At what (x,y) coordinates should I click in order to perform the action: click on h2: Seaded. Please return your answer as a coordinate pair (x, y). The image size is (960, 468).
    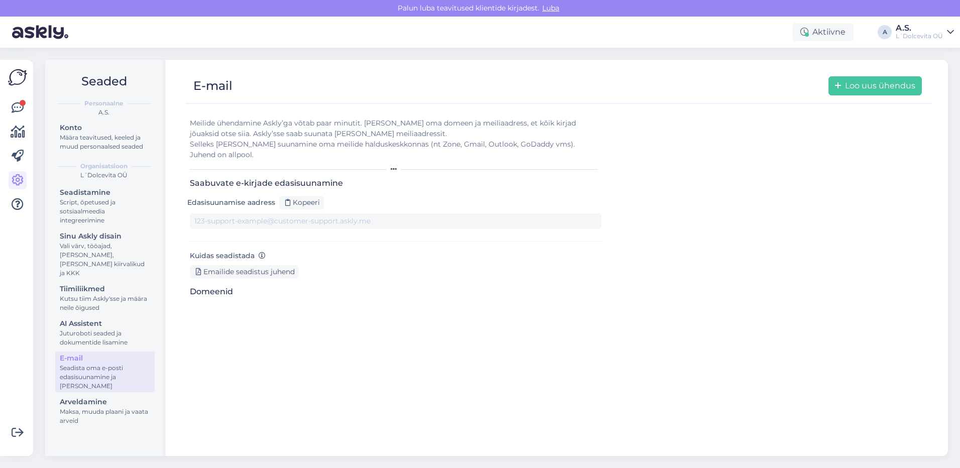
    Looking at the image, I should click on (104, 81).